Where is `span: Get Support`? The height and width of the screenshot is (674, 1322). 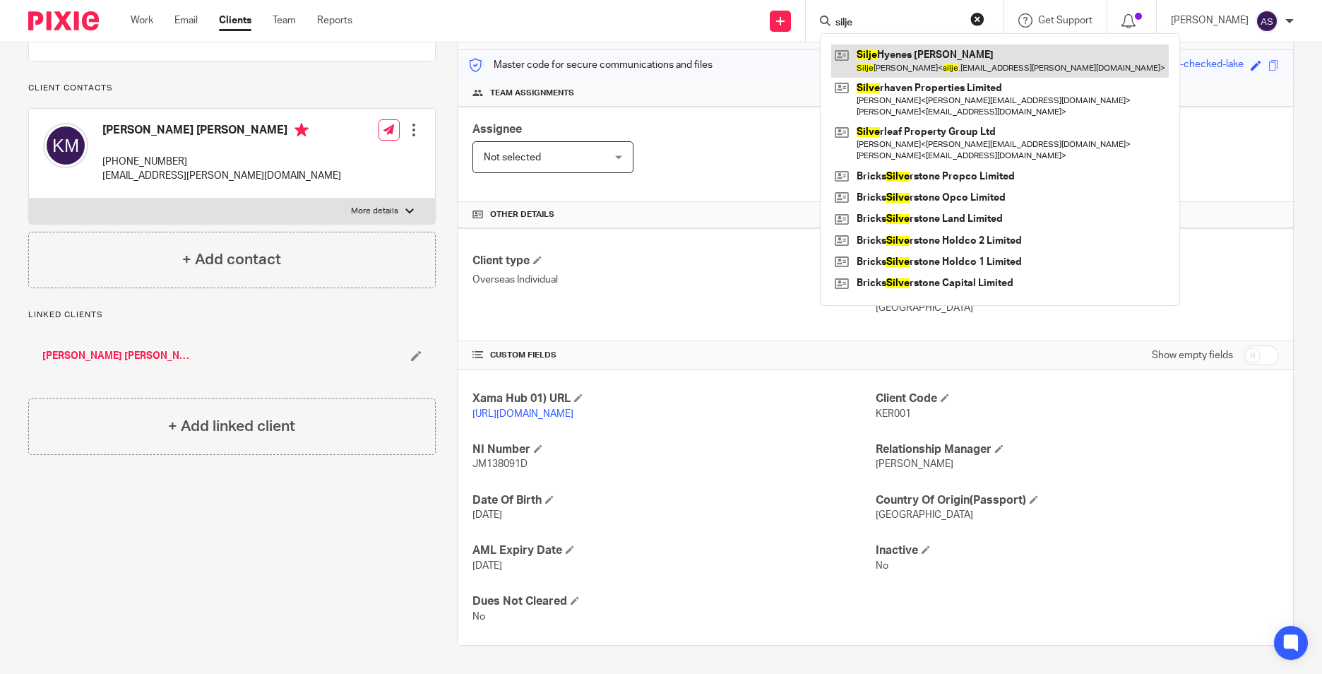 span: Get Support is located at coordinates (1065, 20).